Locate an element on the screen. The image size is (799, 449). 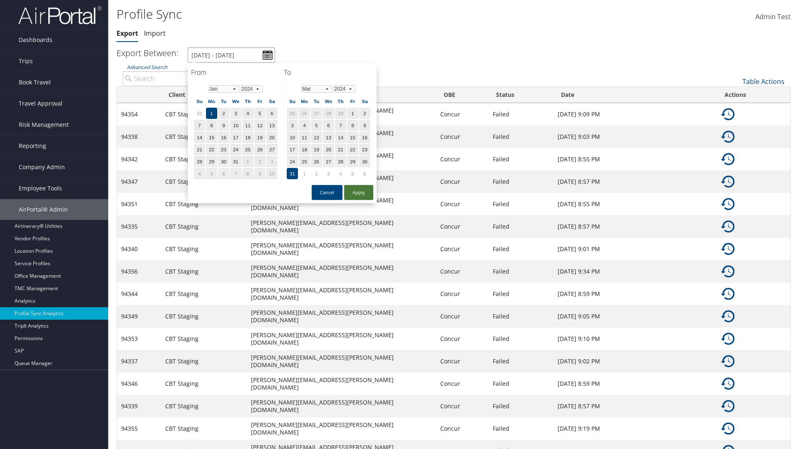
td: 24 is located at coordinates (292, 161).